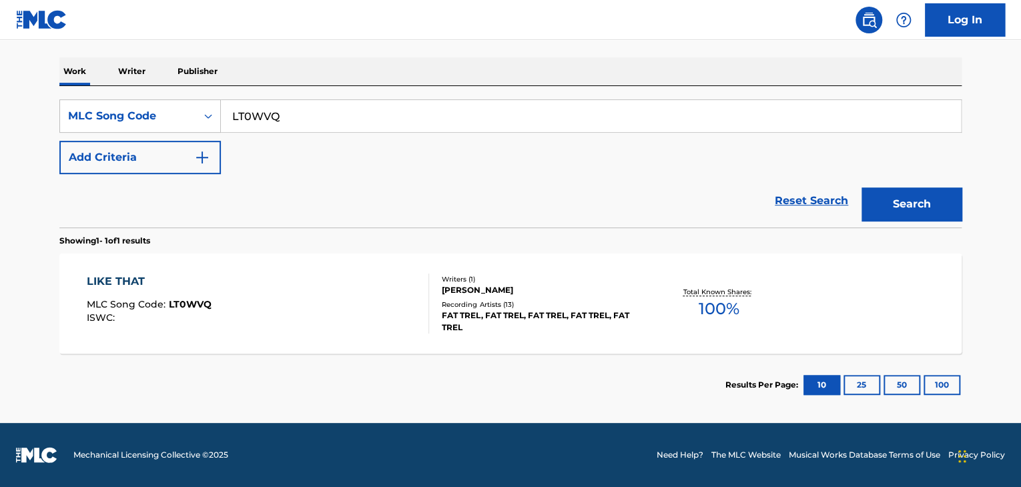 The height and width of the screenshot is (487, 1021). What do you see at coordinates (542, 279) in the screenshot?
I see `div: Writers ( 1 )` at bounding box center [542, 279].